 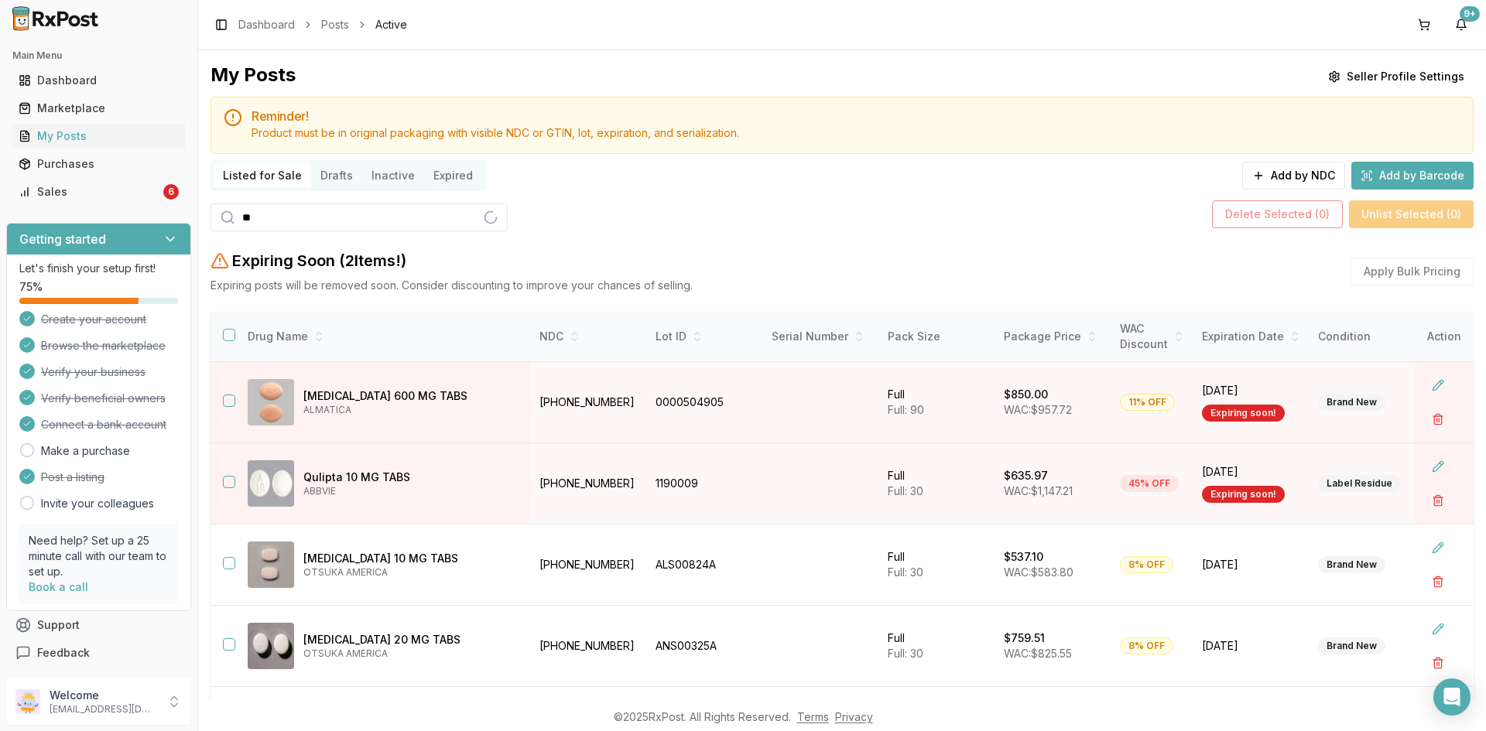 I want to click on button: 9+, so click(x=1461, y=25).